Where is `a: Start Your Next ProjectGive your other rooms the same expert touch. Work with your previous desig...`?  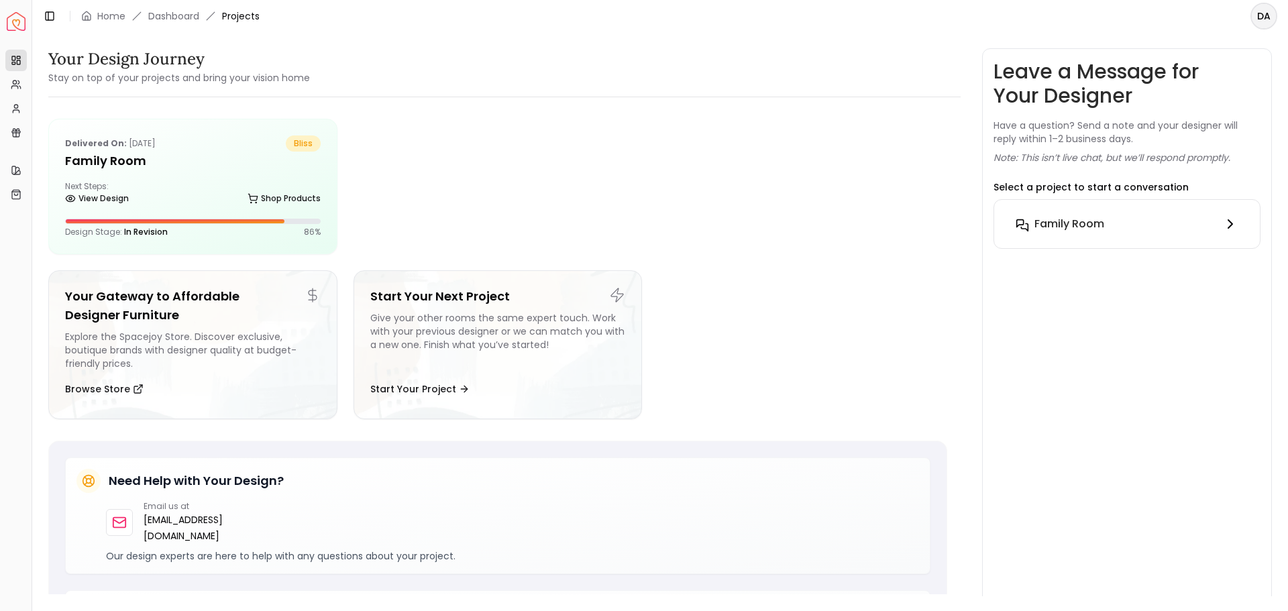
a: Start Your Next ProjectGive your other rooms the same expert touch. Work with your previous desig... is located at coordinates (498, 345).